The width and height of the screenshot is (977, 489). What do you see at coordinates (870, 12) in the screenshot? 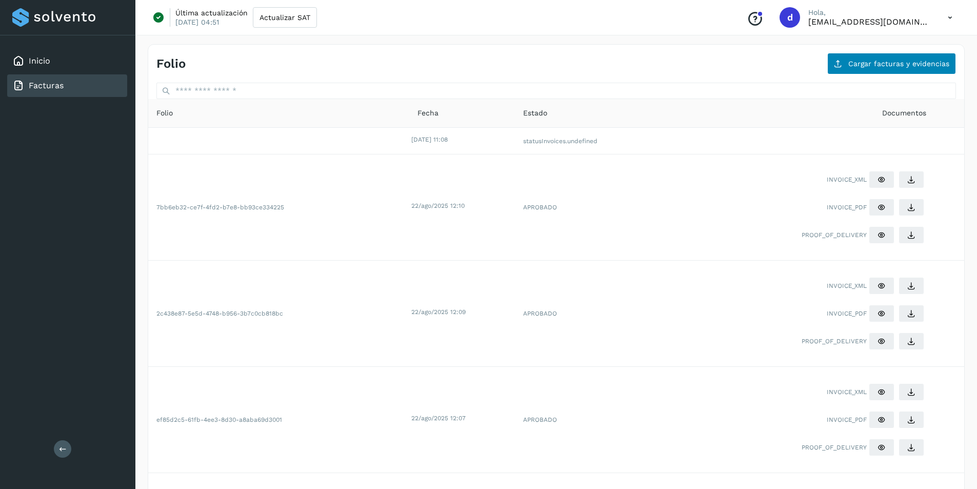
I see `p: Hola,` at bounding box center [870, 12].